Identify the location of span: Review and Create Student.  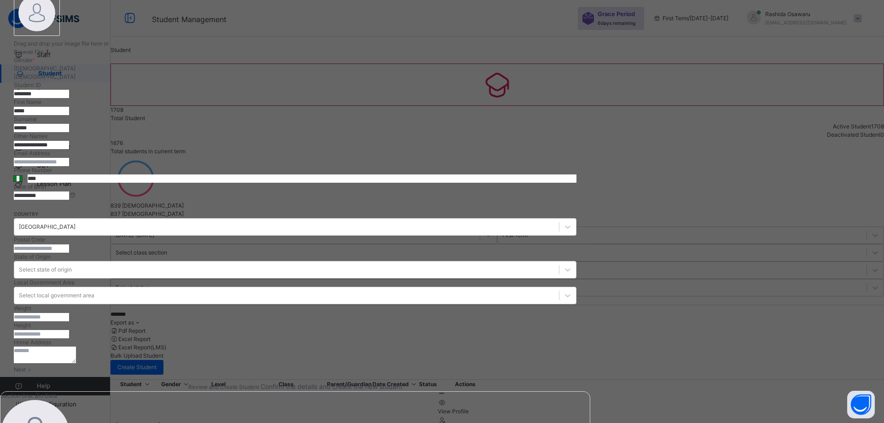
(224, 387).